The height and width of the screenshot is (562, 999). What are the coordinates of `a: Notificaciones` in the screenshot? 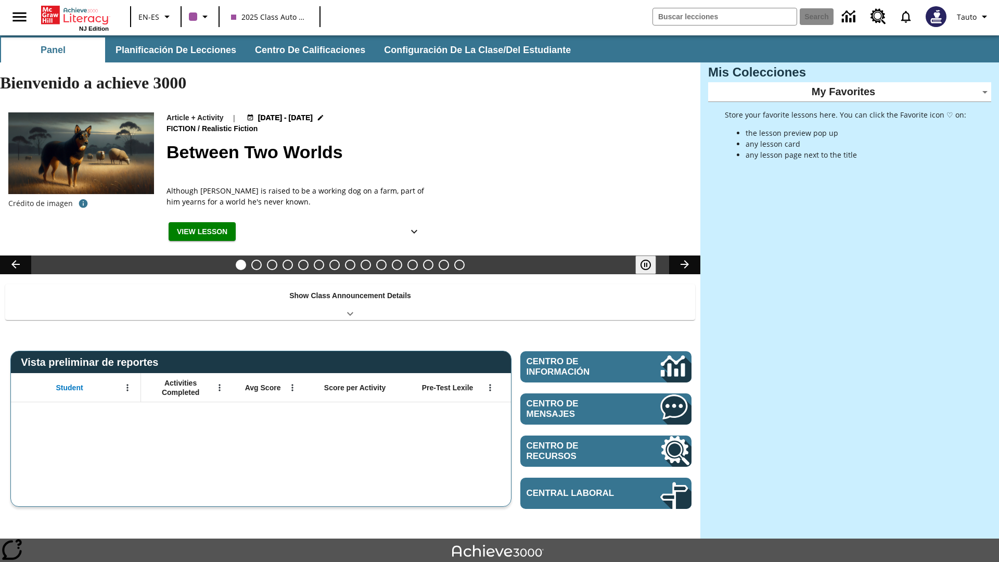 It's located at (906, 17).